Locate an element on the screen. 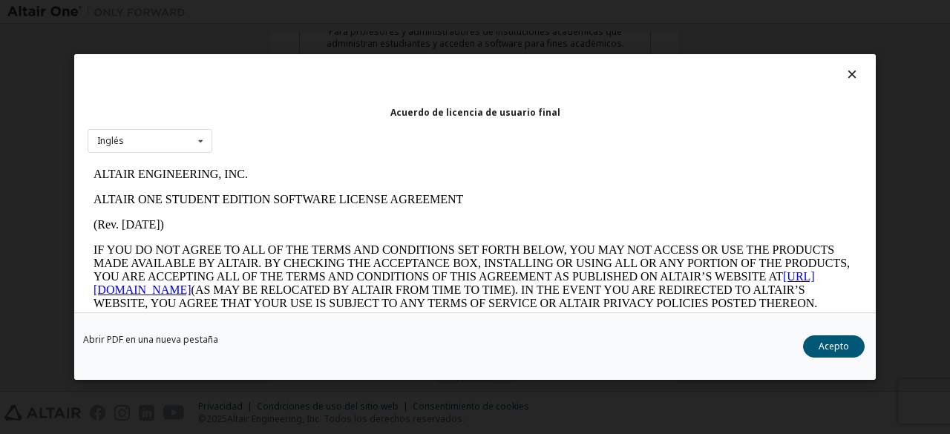 This screenshot has width=950, height=434. font: Inglés is located at coordinates (111, 140).